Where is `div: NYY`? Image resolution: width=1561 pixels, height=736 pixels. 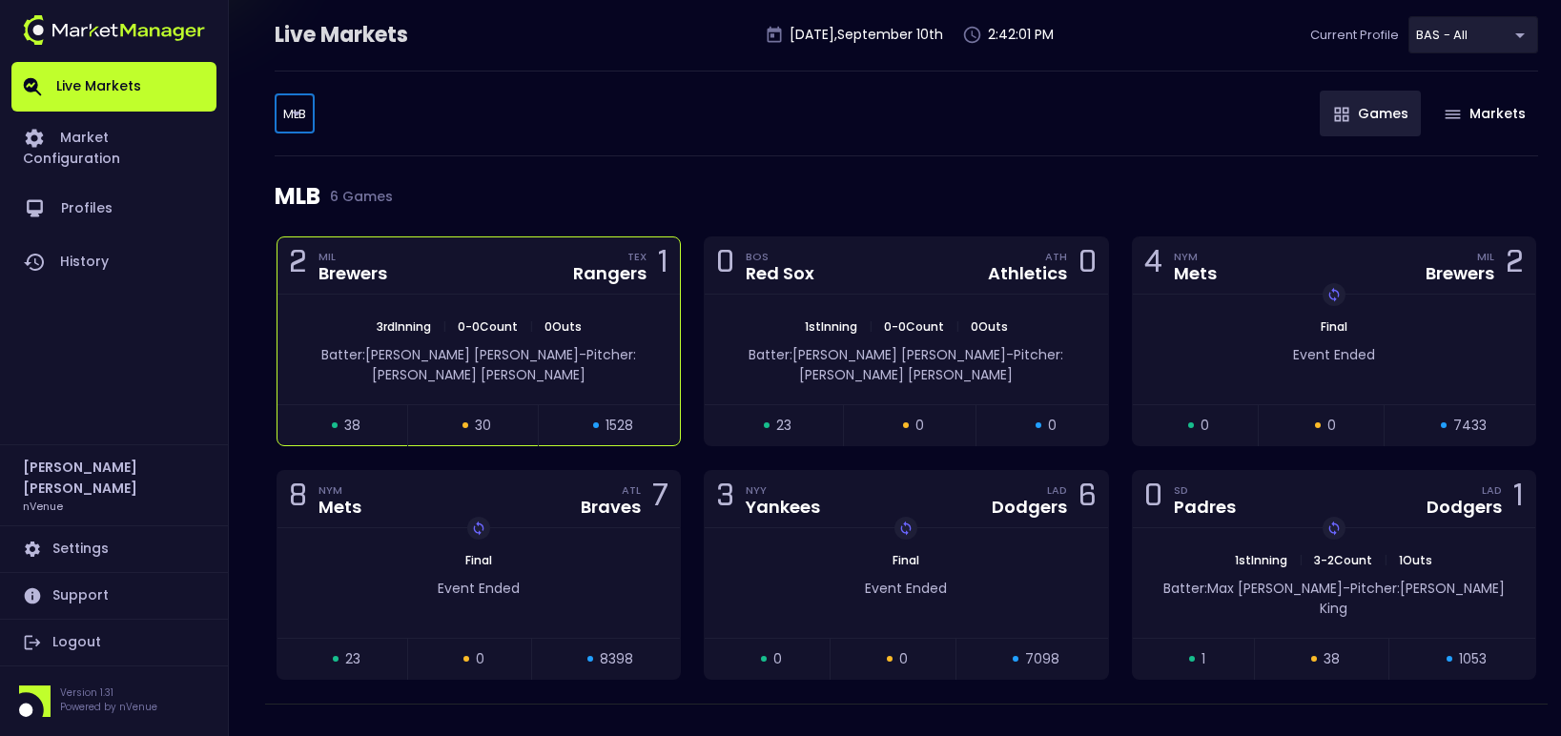 div: NYY is located at coordinates (783, 490).